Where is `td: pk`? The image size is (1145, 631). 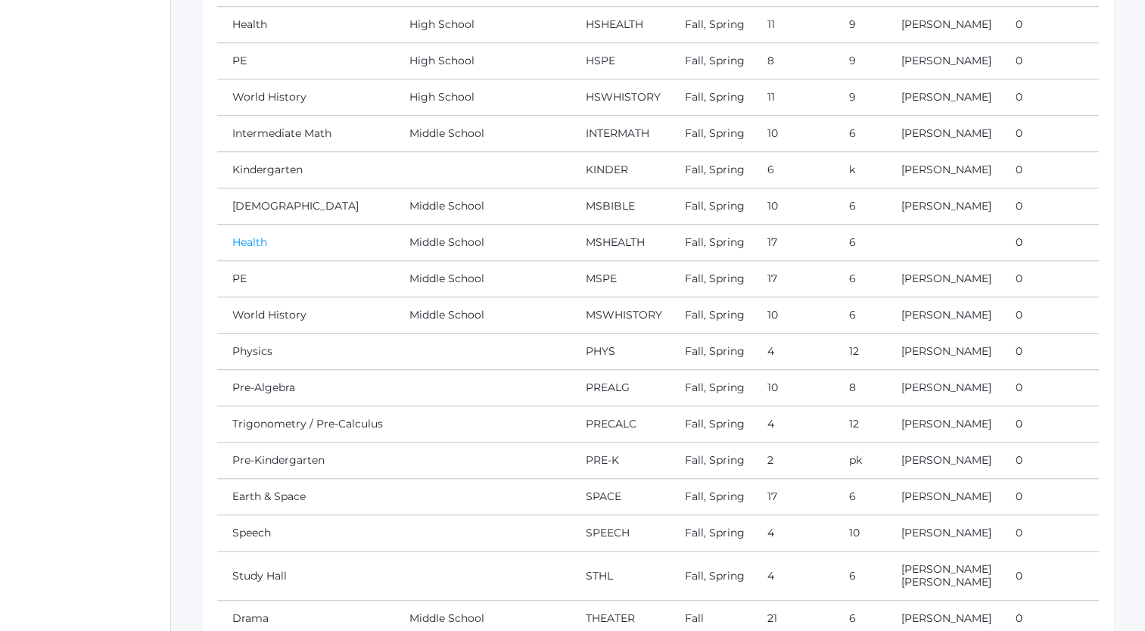 td: pk is located at coordinates (860, 461).